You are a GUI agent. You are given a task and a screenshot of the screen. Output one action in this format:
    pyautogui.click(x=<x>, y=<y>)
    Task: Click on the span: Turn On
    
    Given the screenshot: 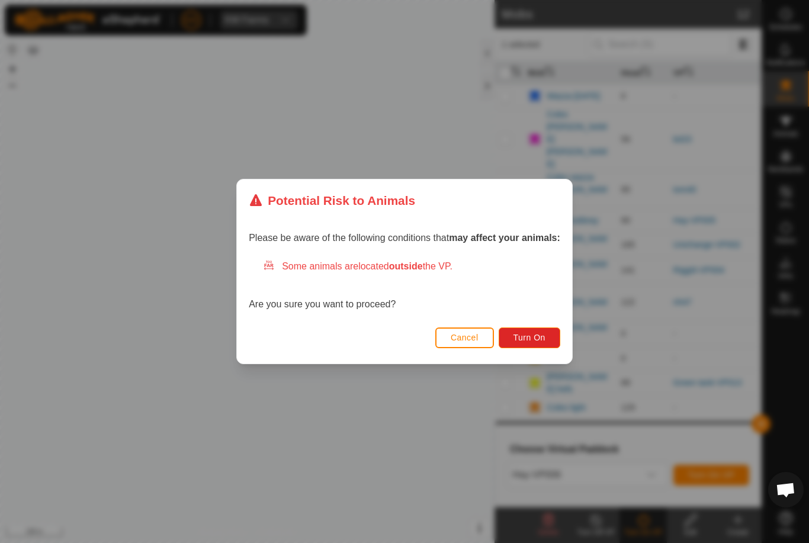 What is the action you would take?
    pyautogui.click(x=530, y=338)
    